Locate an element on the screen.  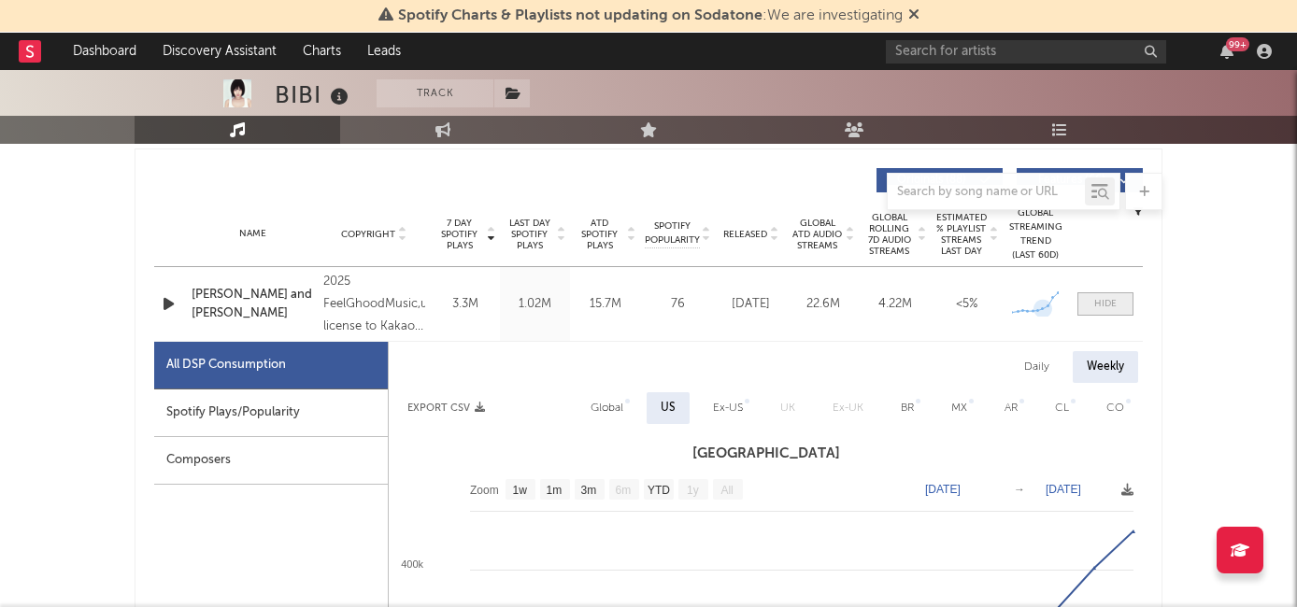
text: 6m is located at coordinates (623, 490).